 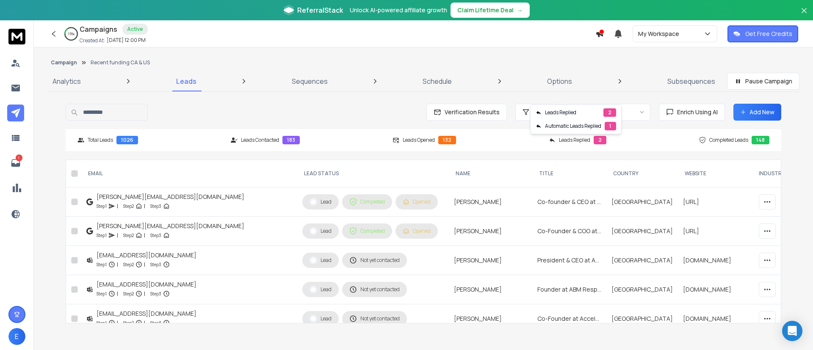 I want to click on a: Leads, so click(x=186, y=81).